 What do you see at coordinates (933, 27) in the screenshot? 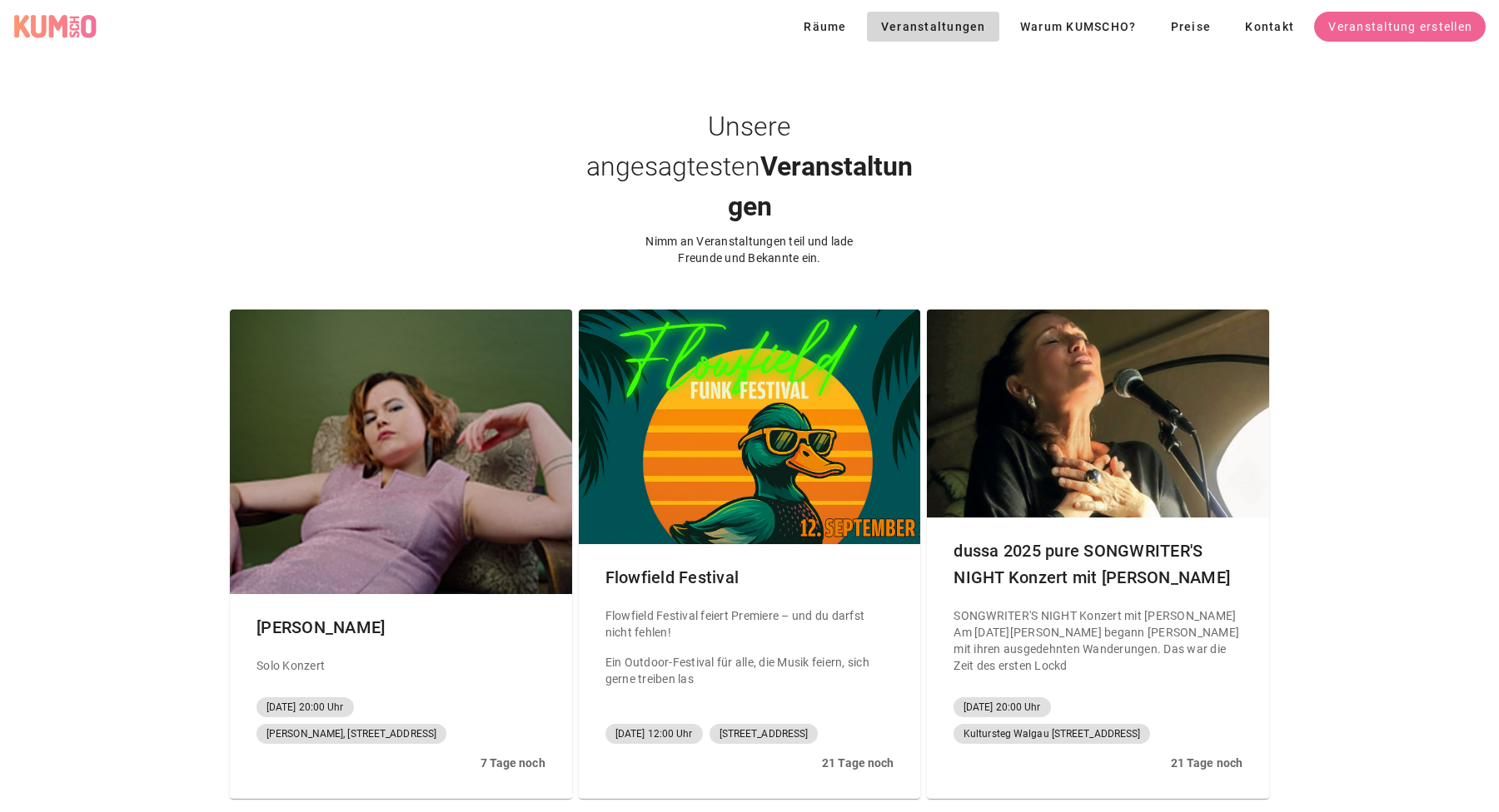
I see `a: Veranstaltungen` at bounding box center [933, 27].